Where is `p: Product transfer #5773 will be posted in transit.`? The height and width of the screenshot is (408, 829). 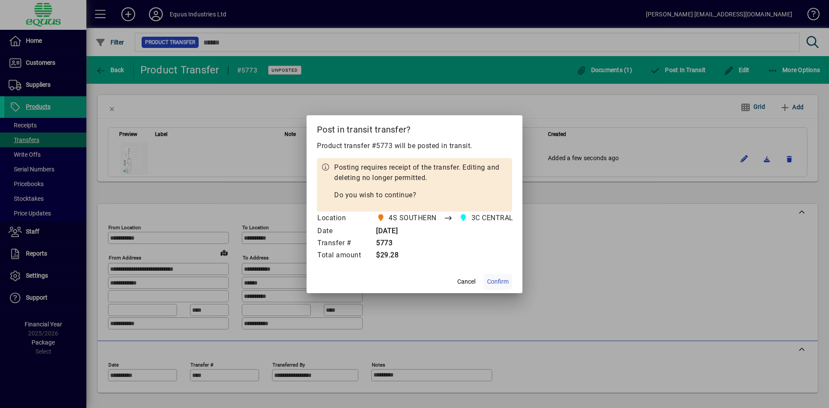 p: Product transfer #5773 will be posted in transit. is located at coordinates (415, 146).